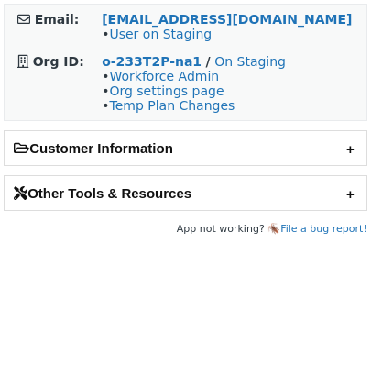  I want to click on strong: Org ID:, so click(59, 61).